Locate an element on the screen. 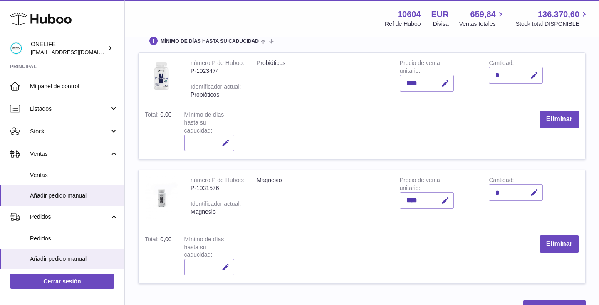  div: Probióticos is located at coordinates (217, 94).